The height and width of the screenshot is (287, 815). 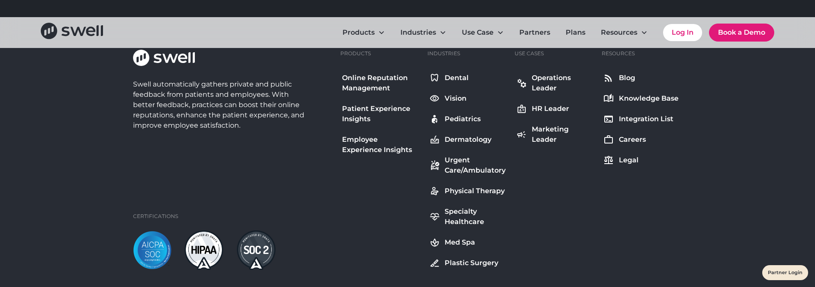 What do you see at coordinates (467, 243) in the screenshot?
I see `a: Med Spa` at bounding box center [467, 243].